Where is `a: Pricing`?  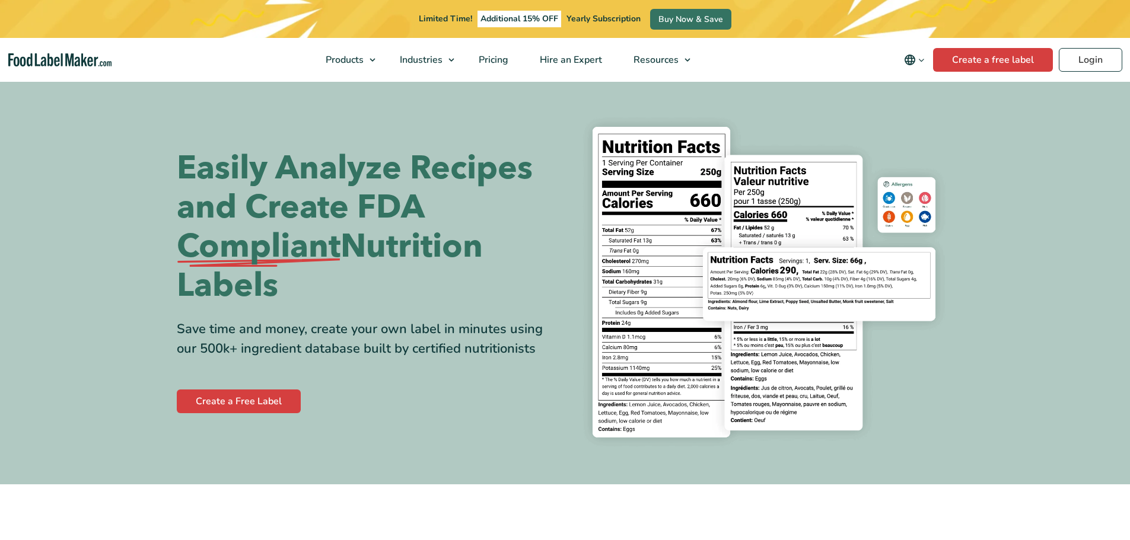
a: Pricing is located at coordinates (492, 60).